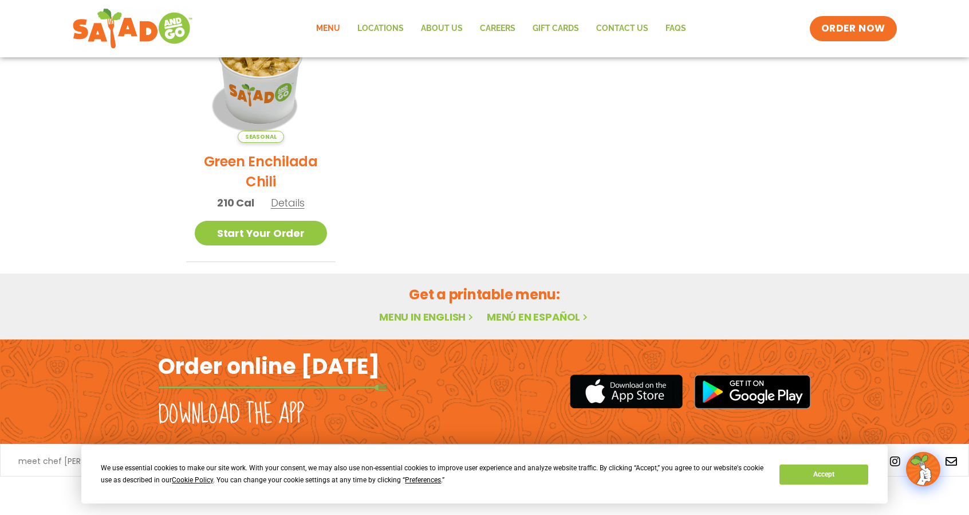  Describe the element at coordinates (485, 474) in the screenshot. I see `div: Cookie Consent Prompt` at that location.